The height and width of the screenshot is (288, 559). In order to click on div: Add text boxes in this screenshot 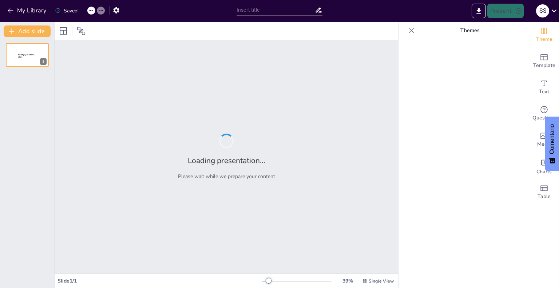, I will do `click(544, 87)`.